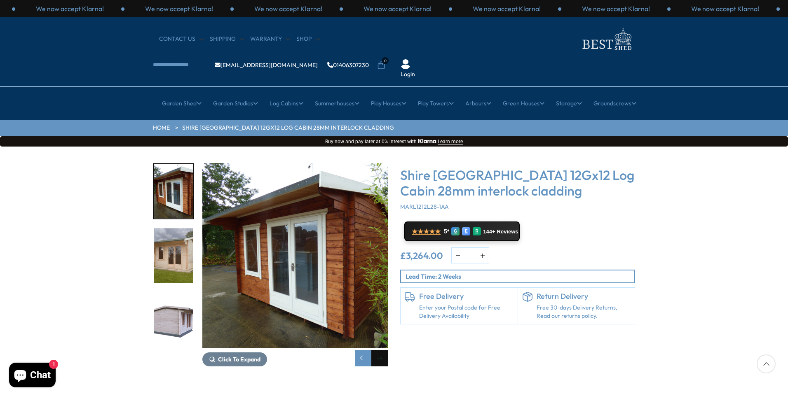 This screenshot has height=396, width=788. Describe the element at coordinates (478, 103) in the screenshot. I see `a: Arbours` at that location.